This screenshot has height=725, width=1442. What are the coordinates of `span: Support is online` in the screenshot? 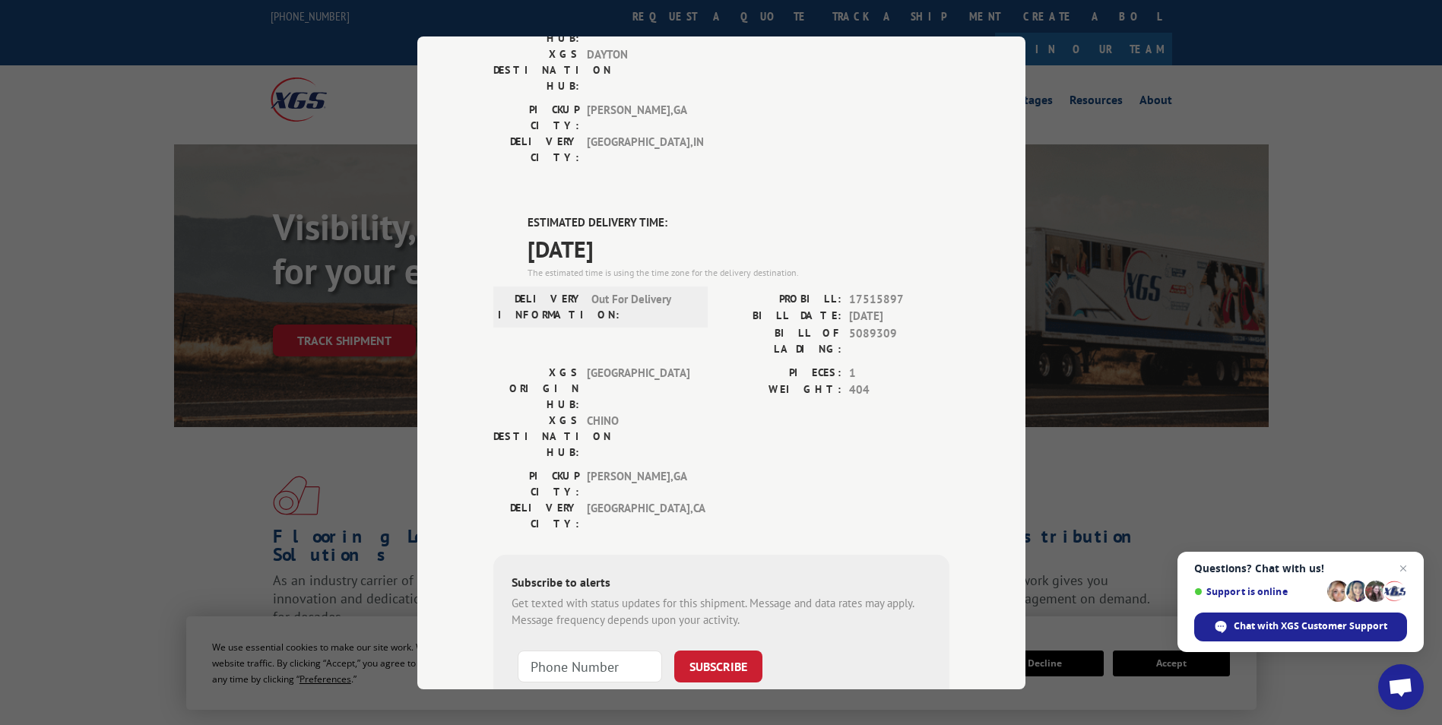 It's located at (1258, 592).